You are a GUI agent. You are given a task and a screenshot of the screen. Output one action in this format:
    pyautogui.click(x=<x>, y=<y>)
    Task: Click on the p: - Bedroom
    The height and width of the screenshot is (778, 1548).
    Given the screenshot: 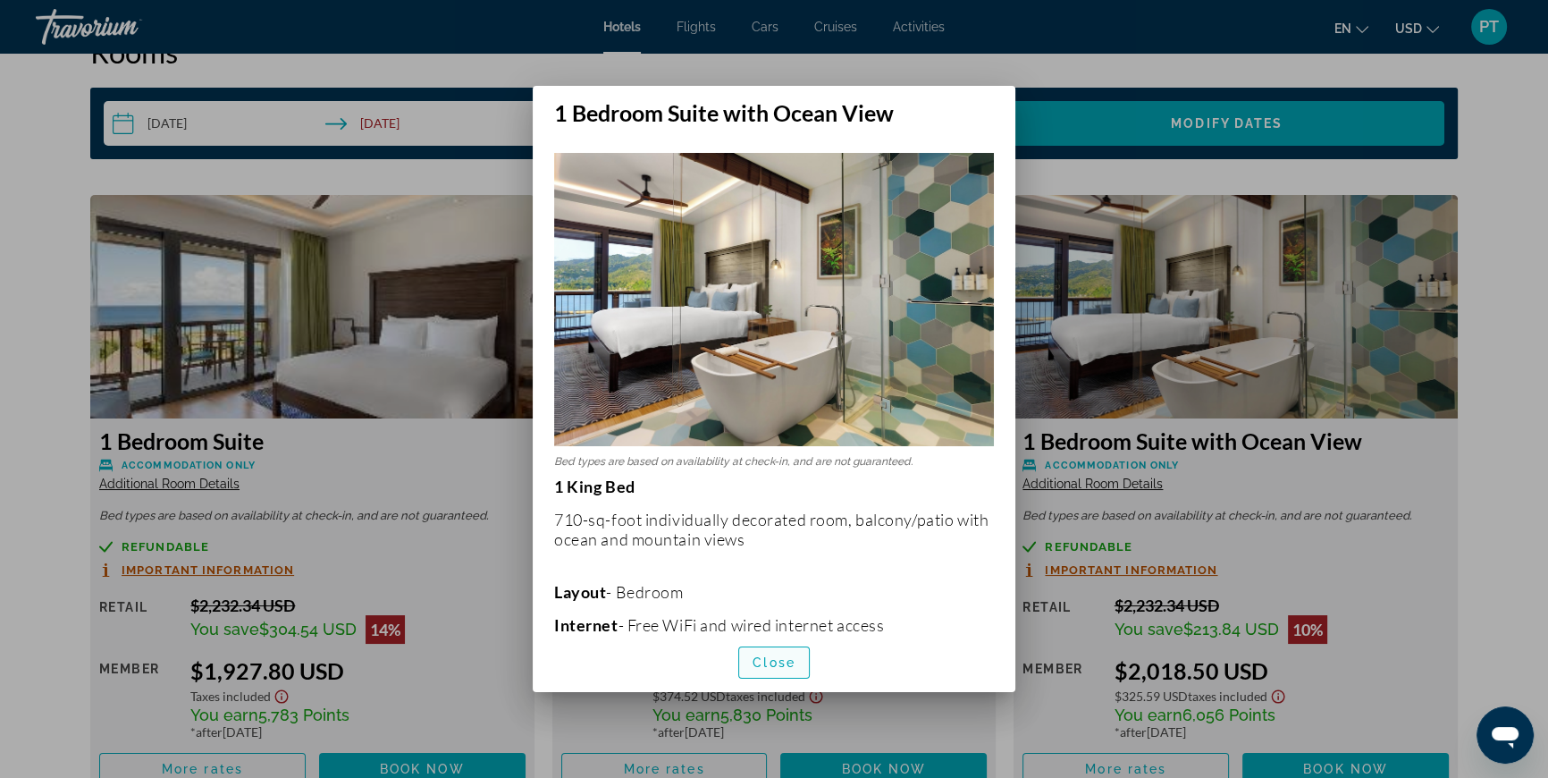 What is the action you would take?
    pyautogui.click(x=774, y=592)
    